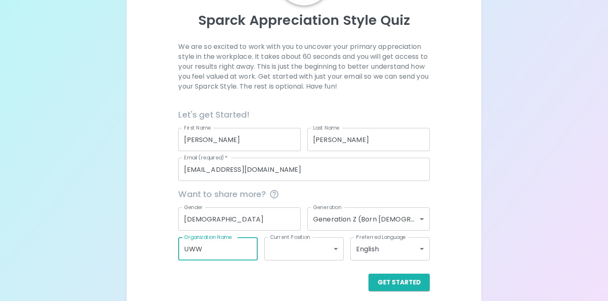 The height and width of the screenshot is (301, 608). What do you see at coordinates (326, 127) in the screenshot?
I see `label: Last Name` at bounding box center [326, 127].